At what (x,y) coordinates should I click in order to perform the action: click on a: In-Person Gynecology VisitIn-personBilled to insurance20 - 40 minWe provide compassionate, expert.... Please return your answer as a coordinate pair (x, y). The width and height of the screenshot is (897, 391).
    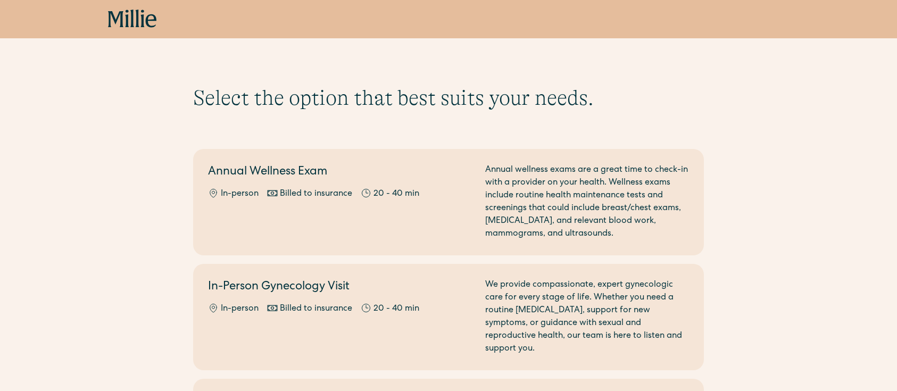
    Looking at the image, I should click on (448, 317).